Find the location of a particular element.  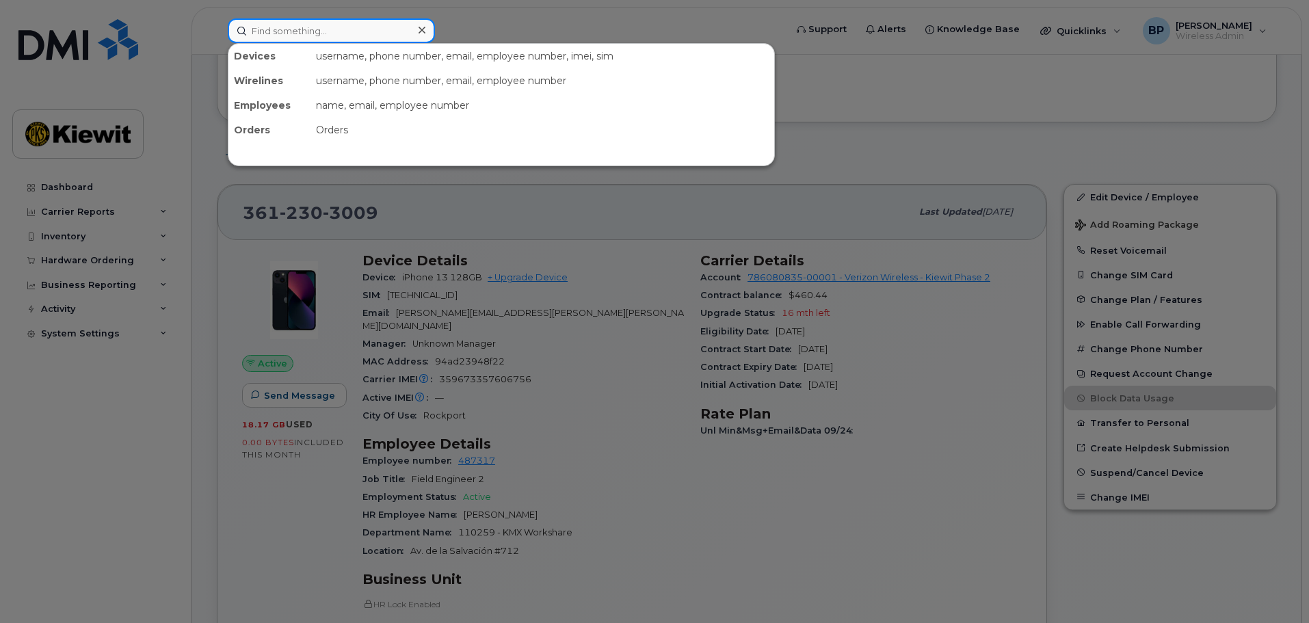

input: Find something... is located at coordinates (331, 31).